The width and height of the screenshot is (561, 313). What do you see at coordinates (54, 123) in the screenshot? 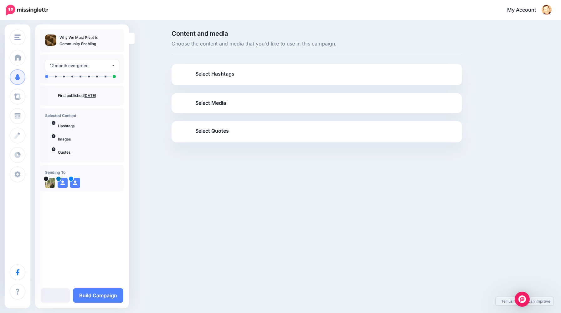
I see `span: 3` at bounding box center [54, 123].